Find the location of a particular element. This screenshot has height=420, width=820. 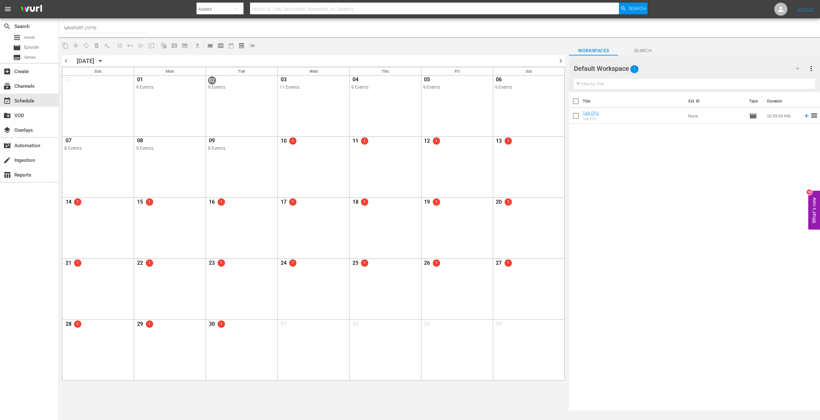

span: 12 is located at coordinates (427, 142).